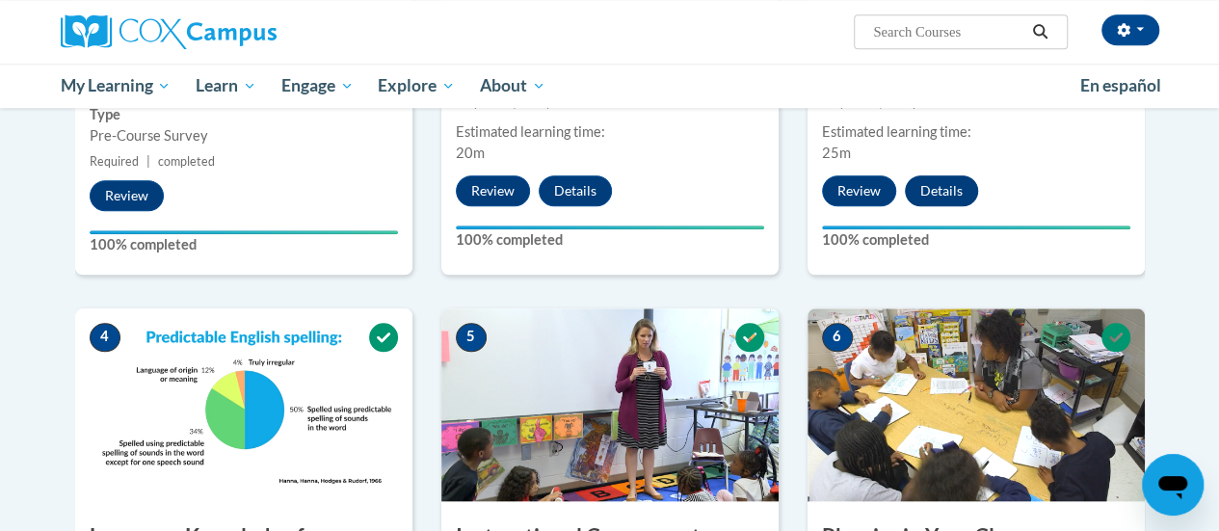 This screenshot has height=531, width=1219. I want to click on a: My Learning, so click(116, 86).